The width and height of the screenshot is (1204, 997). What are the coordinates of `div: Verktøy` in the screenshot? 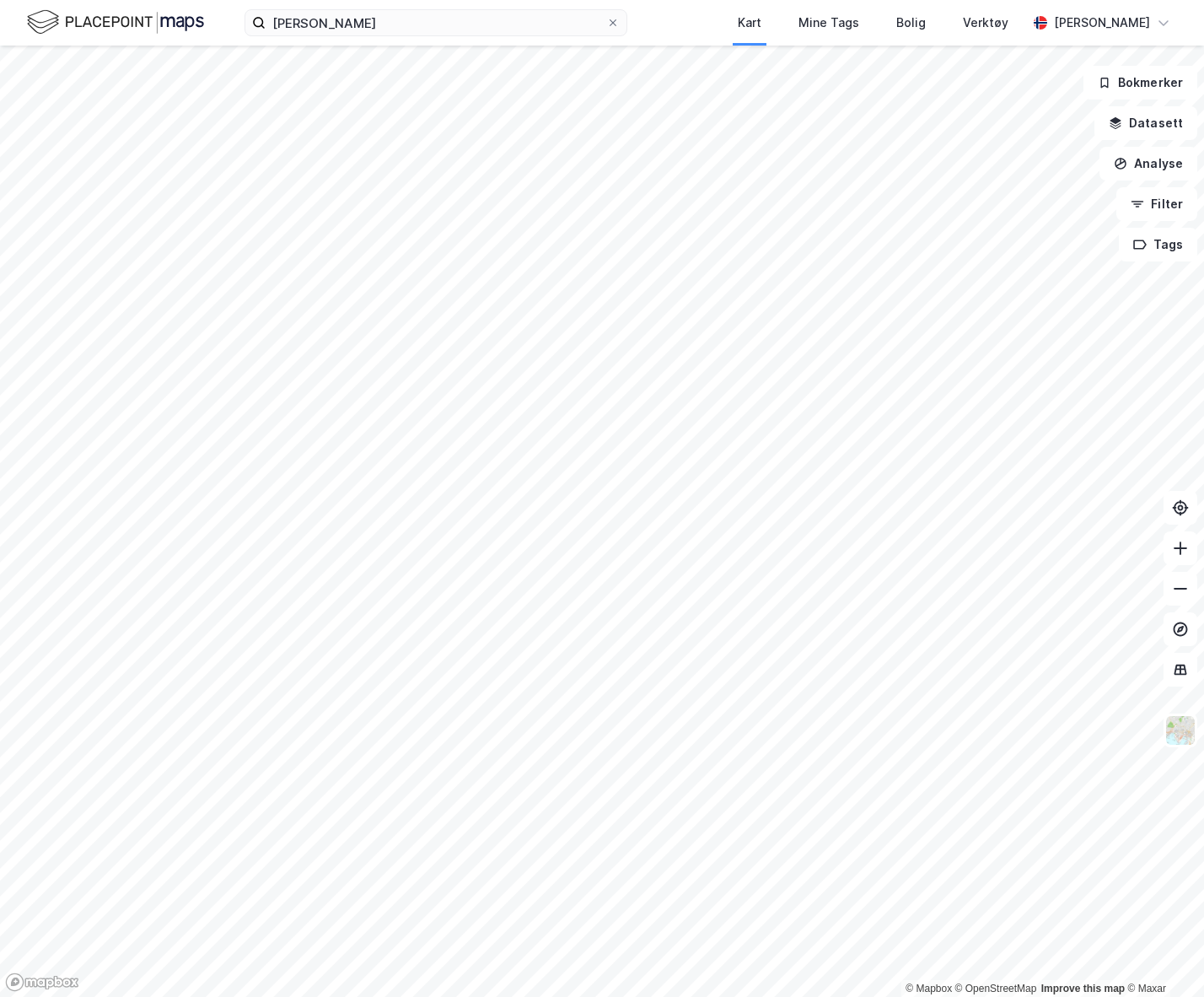 It's located at (986, 22).